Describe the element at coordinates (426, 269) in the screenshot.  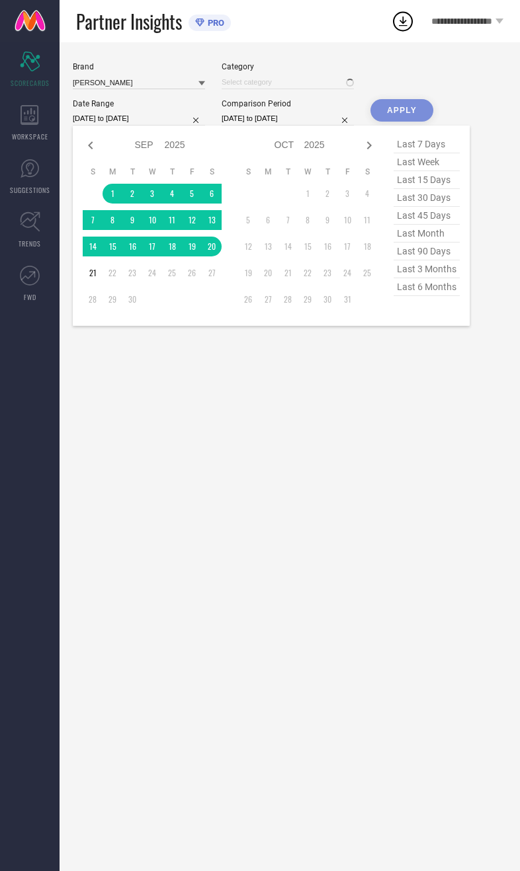
I see `span: last 3 months` at that location.